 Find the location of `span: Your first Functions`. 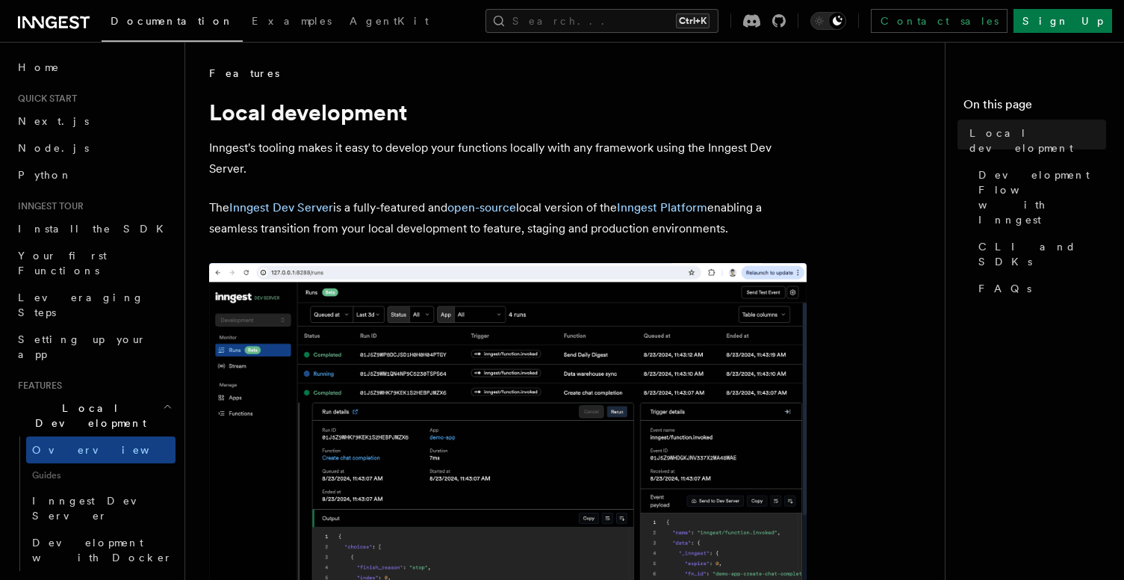

span: Your first Functions is located at coordinates (62, 263).